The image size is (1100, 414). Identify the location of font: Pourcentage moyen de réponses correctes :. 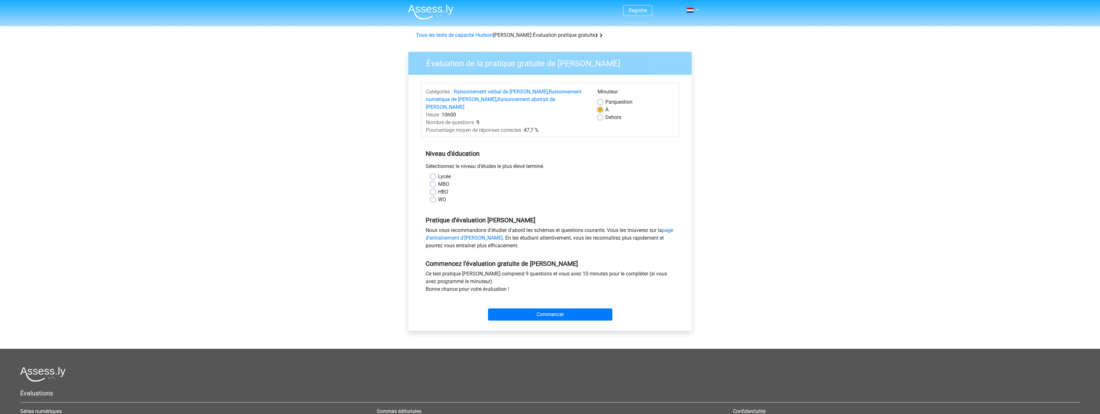
(475, 130).